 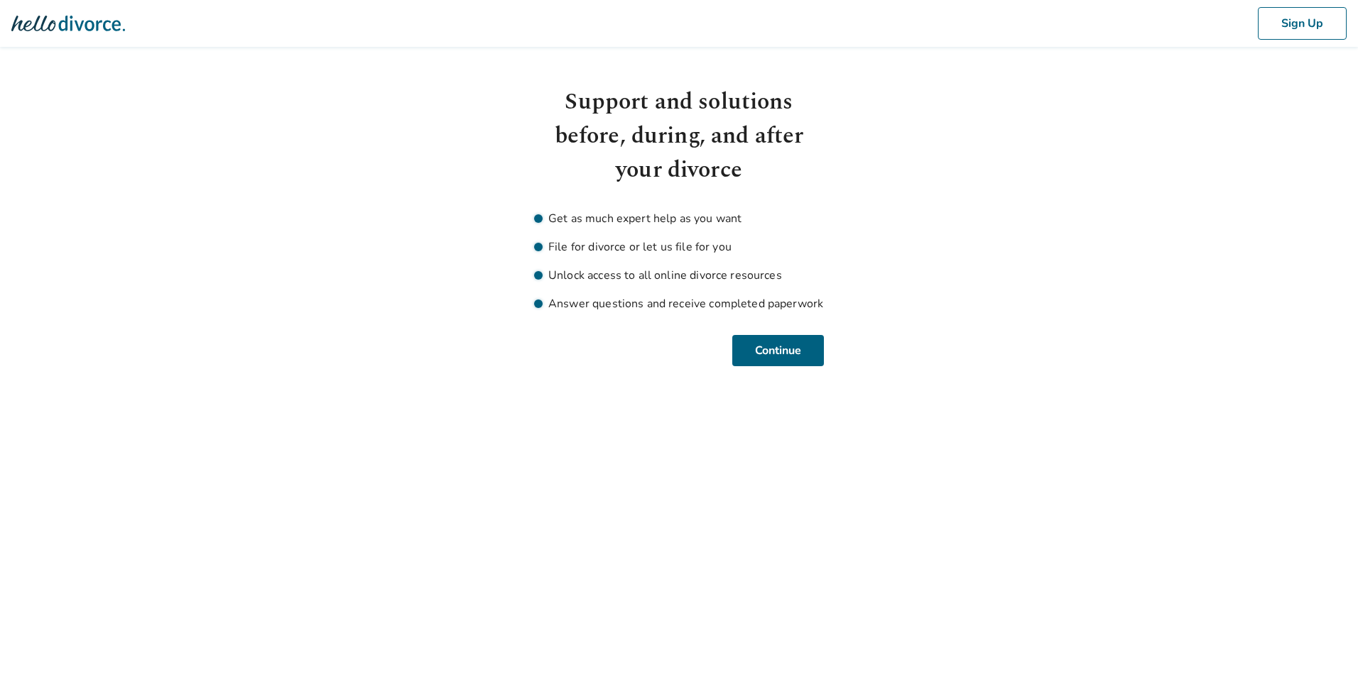 I want to click on button: Sign Up, so click(x=1301, y=23).